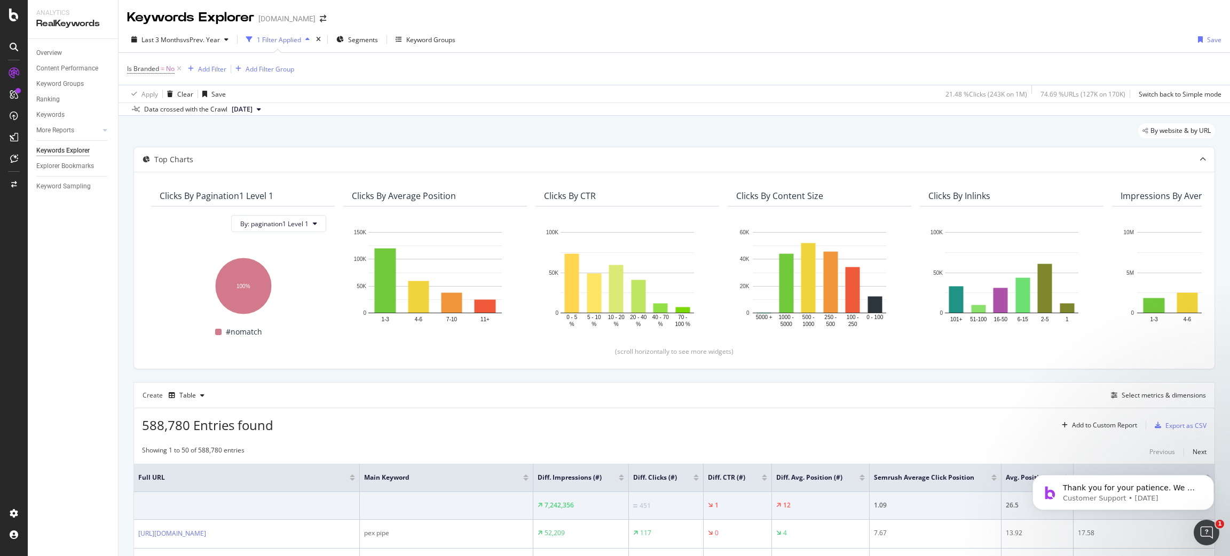 This screenshot has height=556, width=1230. What do you see at coordinates (717, 533) in the screenshot?
I see `div: 0` at bounding box center [717, 533].